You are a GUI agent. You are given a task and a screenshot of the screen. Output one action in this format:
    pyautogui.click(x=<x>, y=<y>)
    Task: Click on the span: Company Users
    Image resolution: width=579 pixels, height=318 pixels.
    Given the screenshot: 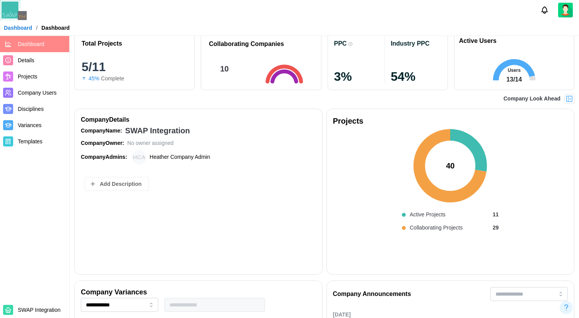 What is the action you would take?
    pyautogui.click(x=37, y=93)
    